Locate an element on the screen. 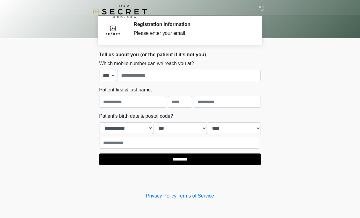  label: Patient's birth date & postal code? is located at coordinates (136, 116).